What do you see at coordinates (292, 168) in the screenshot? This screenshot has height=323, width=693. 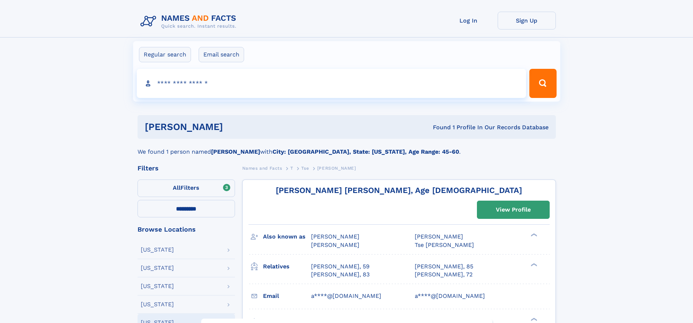 I see `span: T` at bounding box center [292, 168].